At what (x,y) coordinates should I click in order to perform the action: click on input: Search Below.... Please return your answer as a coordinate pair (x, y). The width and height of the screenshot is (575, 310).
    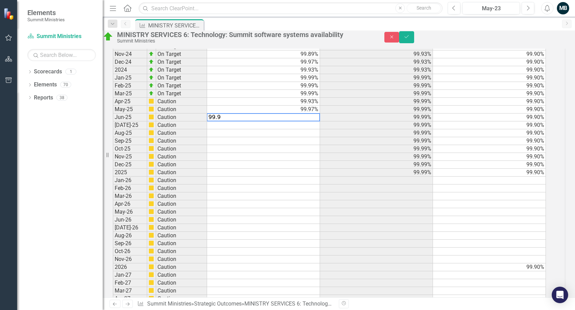
    Looking at the image, I should click on (62, 55).